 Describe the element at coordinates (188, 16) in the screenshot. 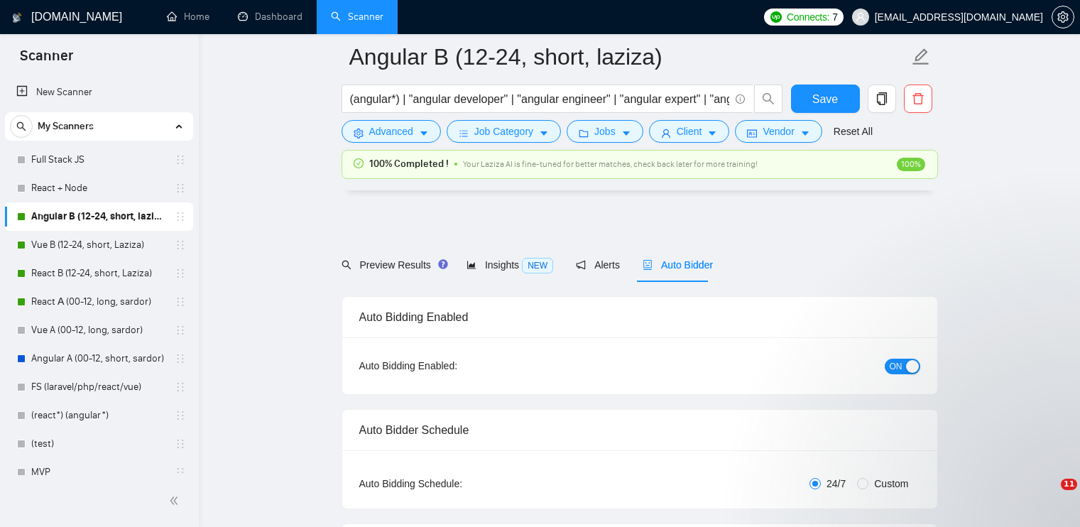

I see `a: homeHome` at that location.